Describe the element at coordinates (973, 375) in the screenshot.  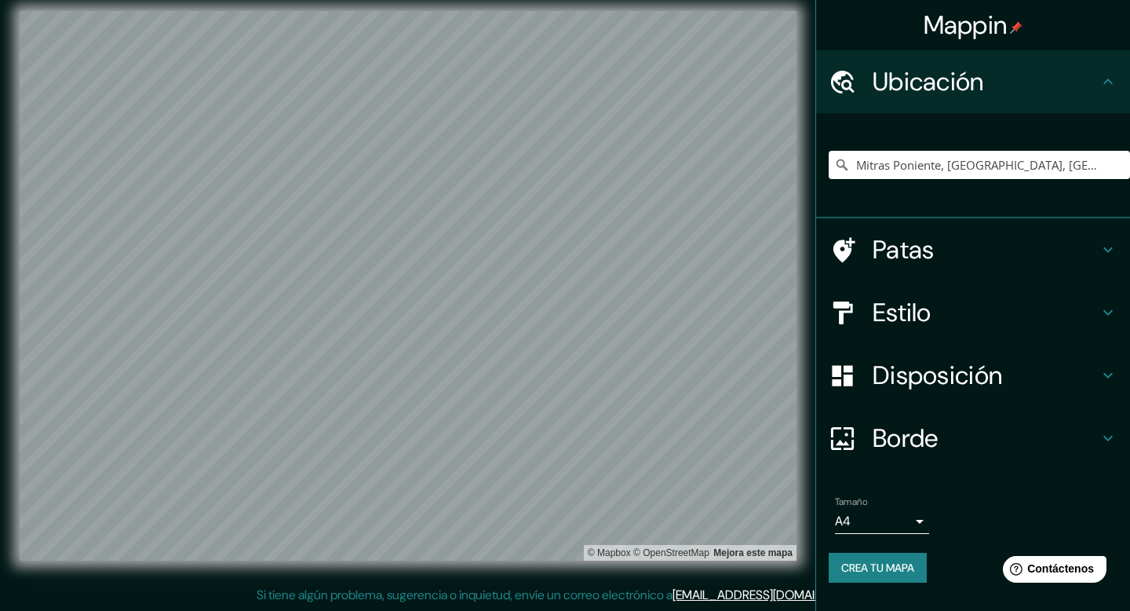
I see `div: Disposición` at that location.